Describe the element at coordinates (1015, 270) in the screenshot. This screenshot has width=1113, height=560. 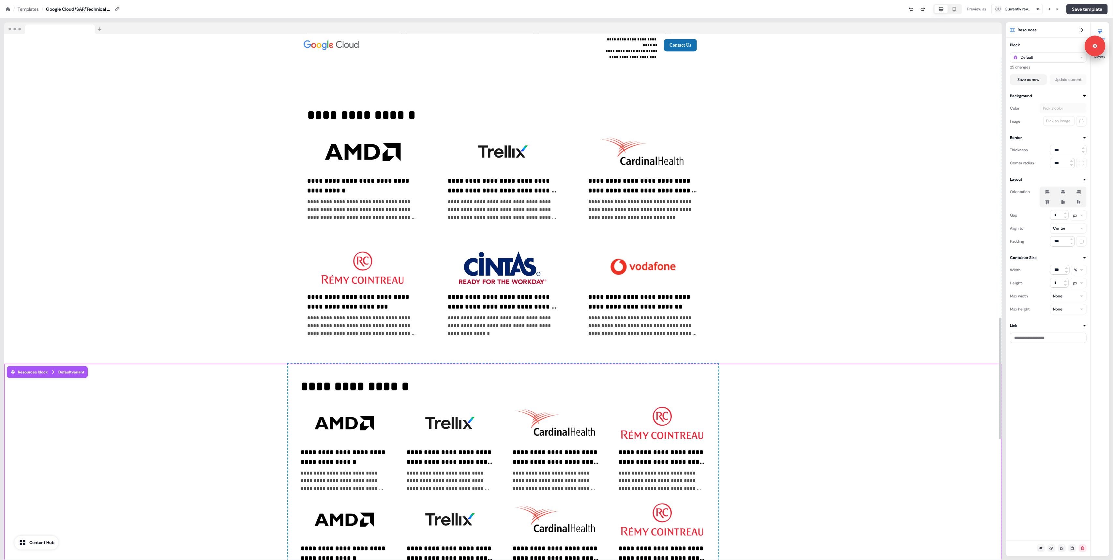
I see `div: Width` at that location.